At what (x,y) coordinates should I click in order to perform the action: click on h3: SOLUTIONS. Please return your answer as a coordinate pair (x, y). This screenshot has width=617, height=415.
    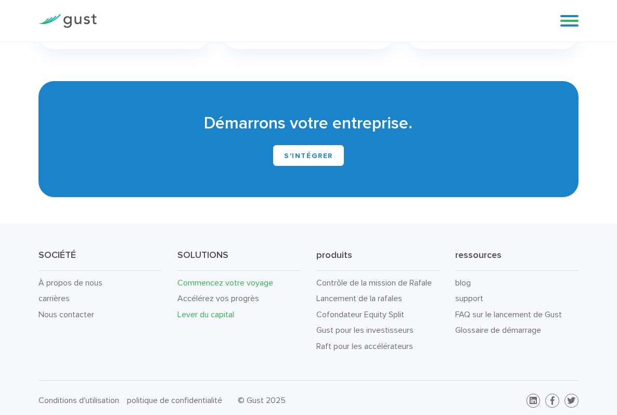
    Looking at the image, I should click on (239, 260).